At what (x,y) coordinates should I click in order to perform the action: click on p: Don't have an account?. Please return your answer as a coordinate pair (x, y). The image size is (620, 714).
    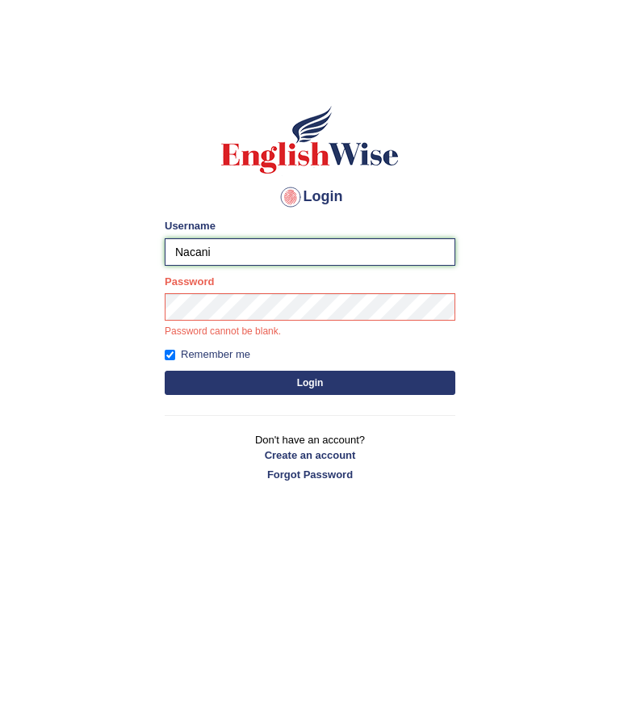
    Looking at the image, I should click on (310, 457).